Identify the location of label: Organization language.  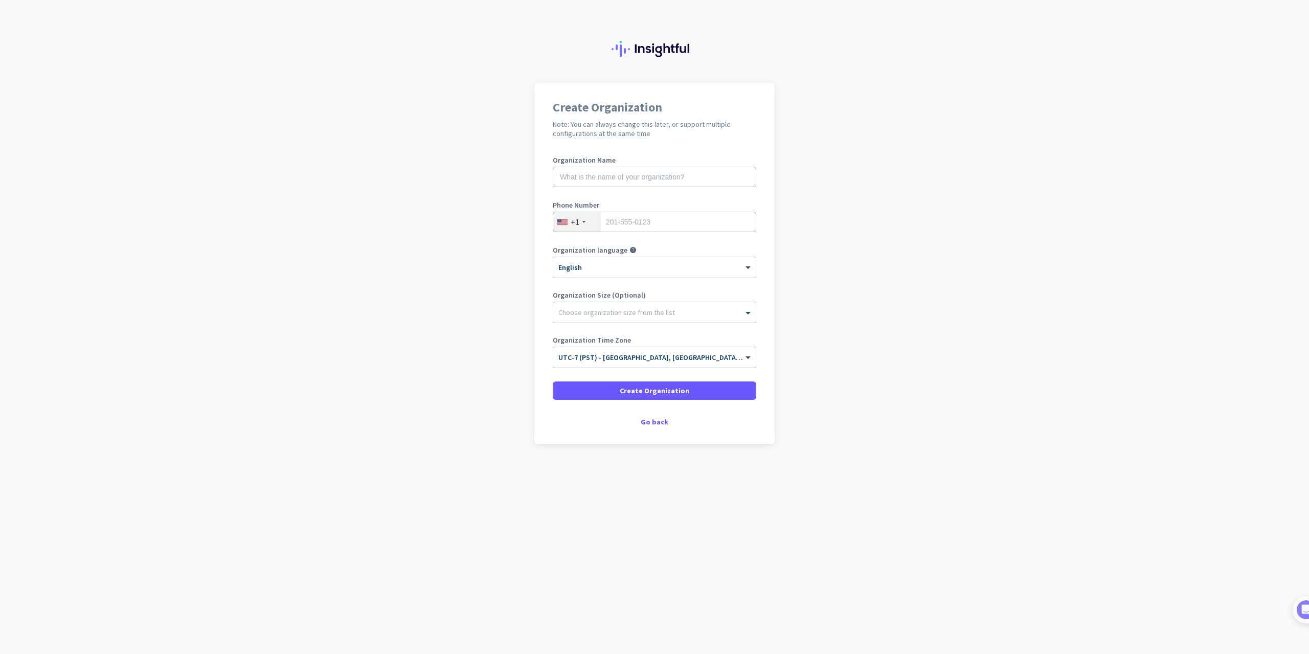
(590, 250).